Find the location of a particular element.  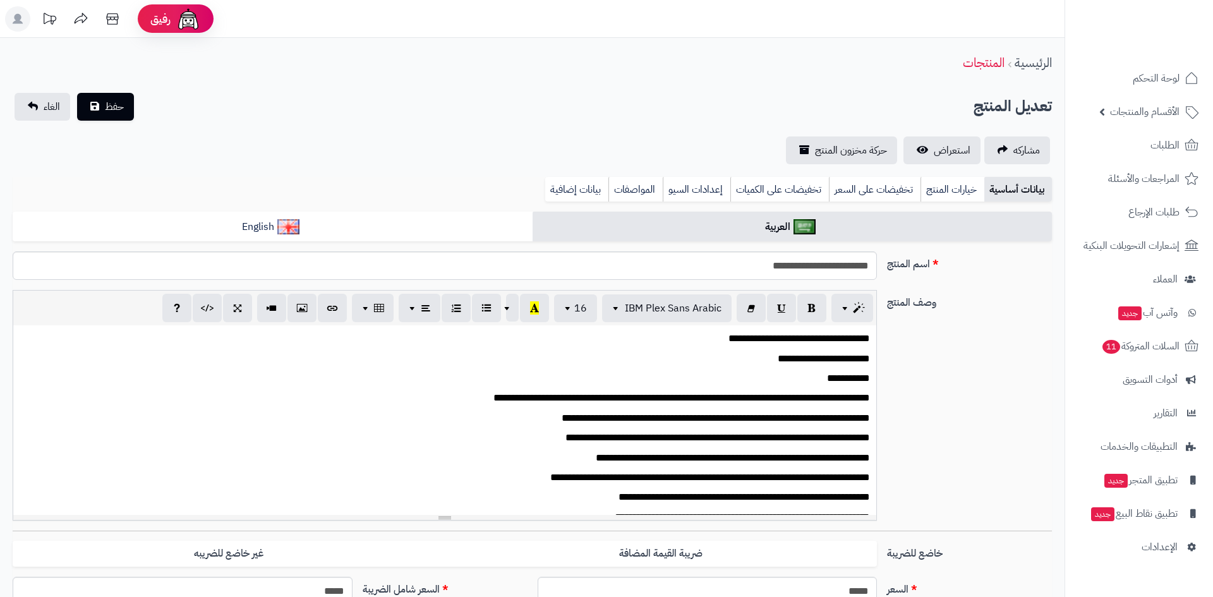

a: مشاركه is located at coordinates (1017, 150).